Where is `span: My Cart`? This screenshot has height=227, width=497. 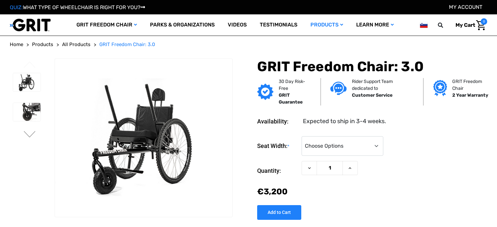 span: My Cart is located at coordinates (466, 25).